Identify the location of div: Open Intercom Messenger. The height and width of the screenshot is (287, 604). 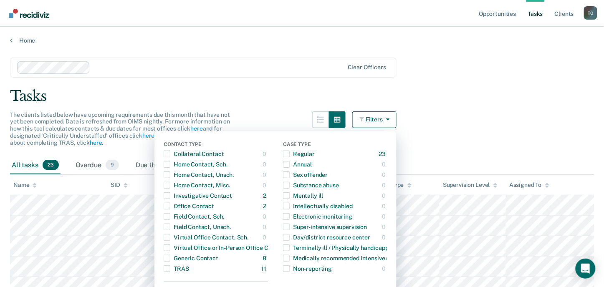
(586, 269).